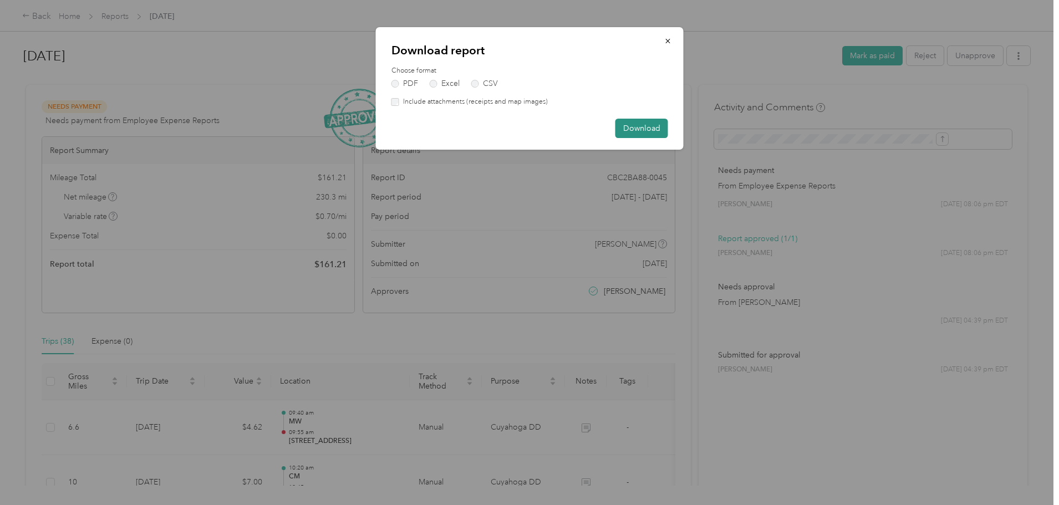  What do you see at coordinates (485, 84) in the screenshot?
I see `label: CSV` at bounding box center [485, 84].